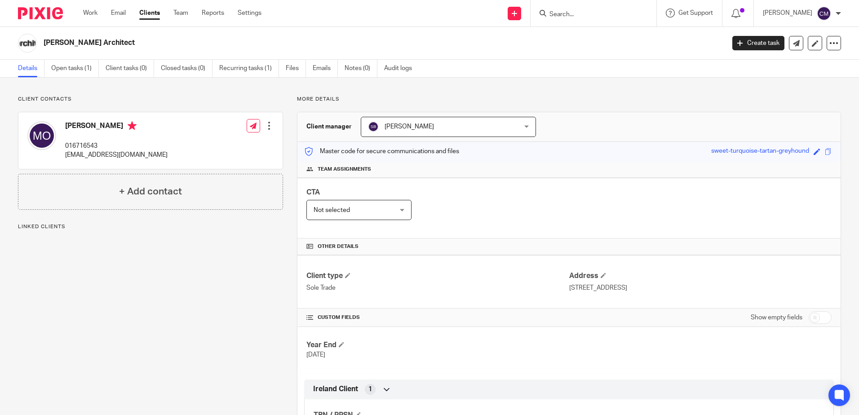 This screenshot has width=859, height=415. What do you see at coordinates (27, 43) in the screenshot?
I see `img: Logo.png` at bounding box center [27, 43].